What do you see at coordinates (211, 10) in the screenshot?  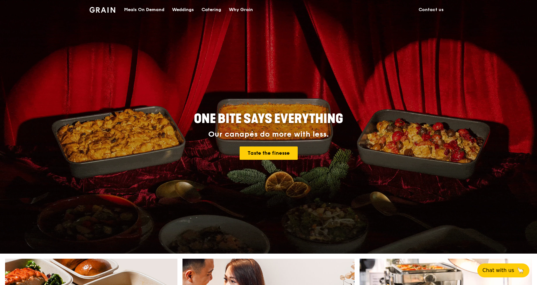 I see `div: Catering` at bounding box center [211, 10].